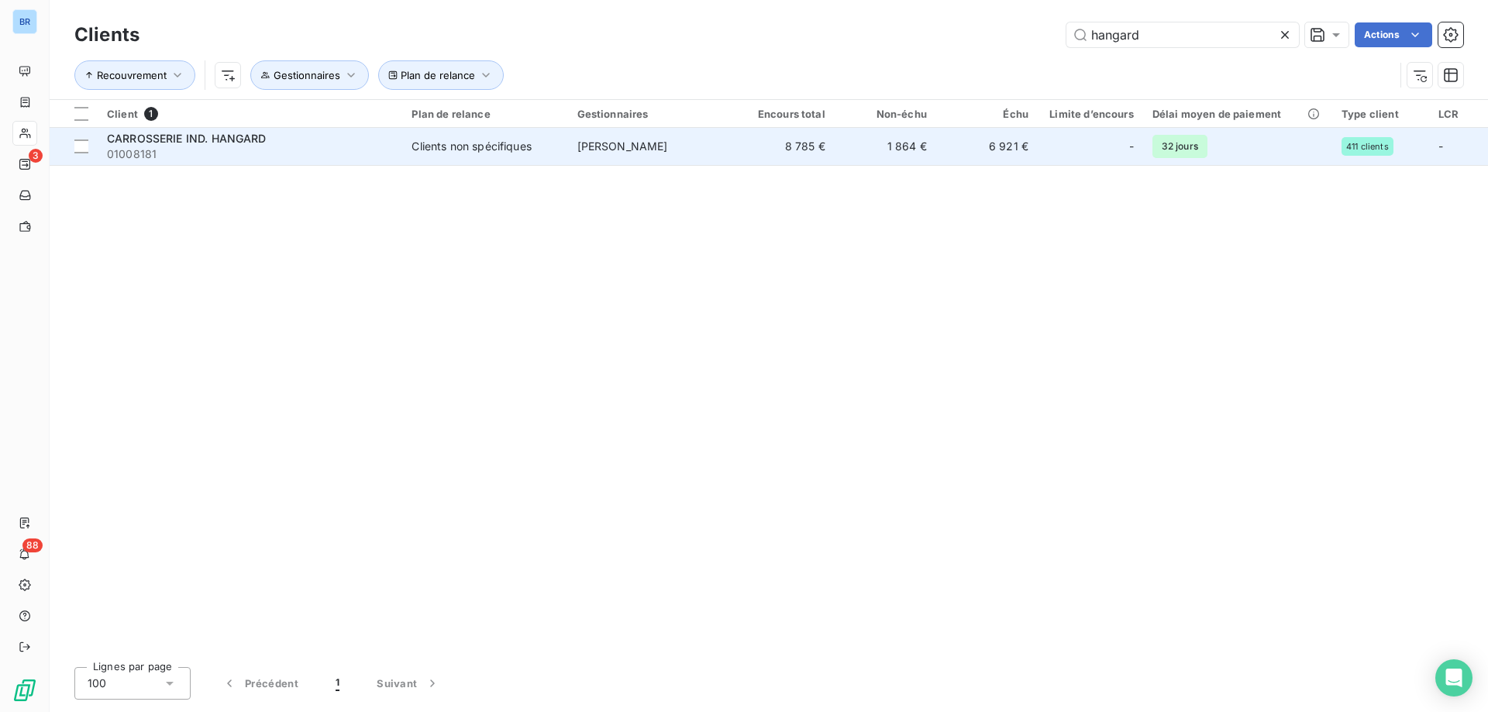  What do you see at coordinates (783, 114) in the screenshot?
I see `div: Encours total` at bounding box center [783, 114].